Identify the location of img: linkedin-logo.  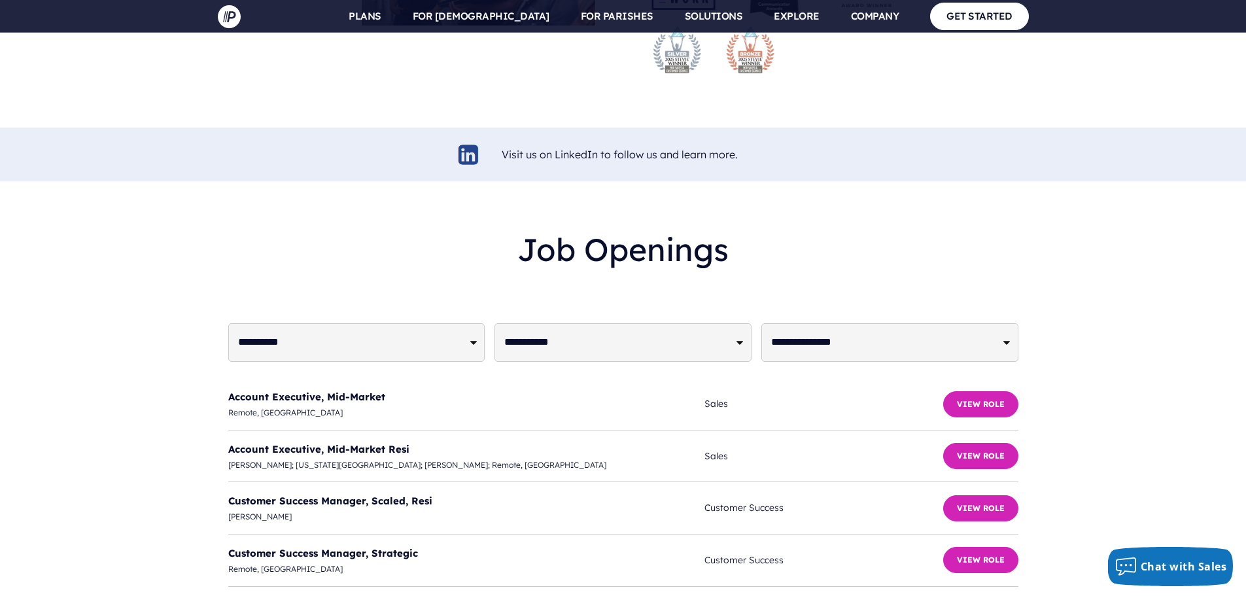
(468, 154).